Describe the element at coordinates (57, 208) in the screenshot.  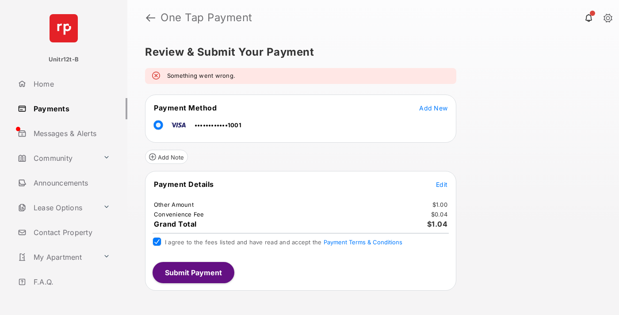
I see `a: Lease Options` at that location.